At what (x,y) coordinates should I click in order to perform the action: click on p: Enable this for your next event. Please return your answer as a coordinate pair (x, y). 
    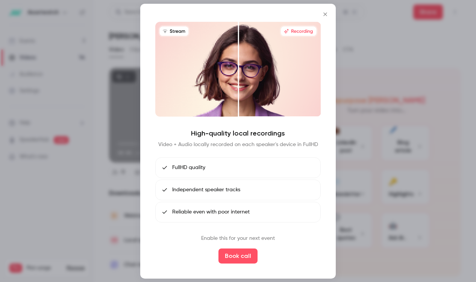
    Looking at the image, I should click on (238, 238).